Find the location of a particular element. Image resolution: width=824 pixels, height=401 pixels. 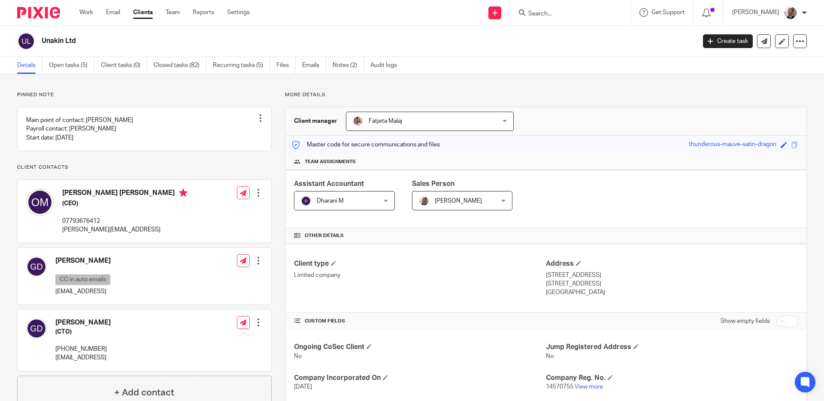

span: 14570755 is located at coordinates (559, 386).